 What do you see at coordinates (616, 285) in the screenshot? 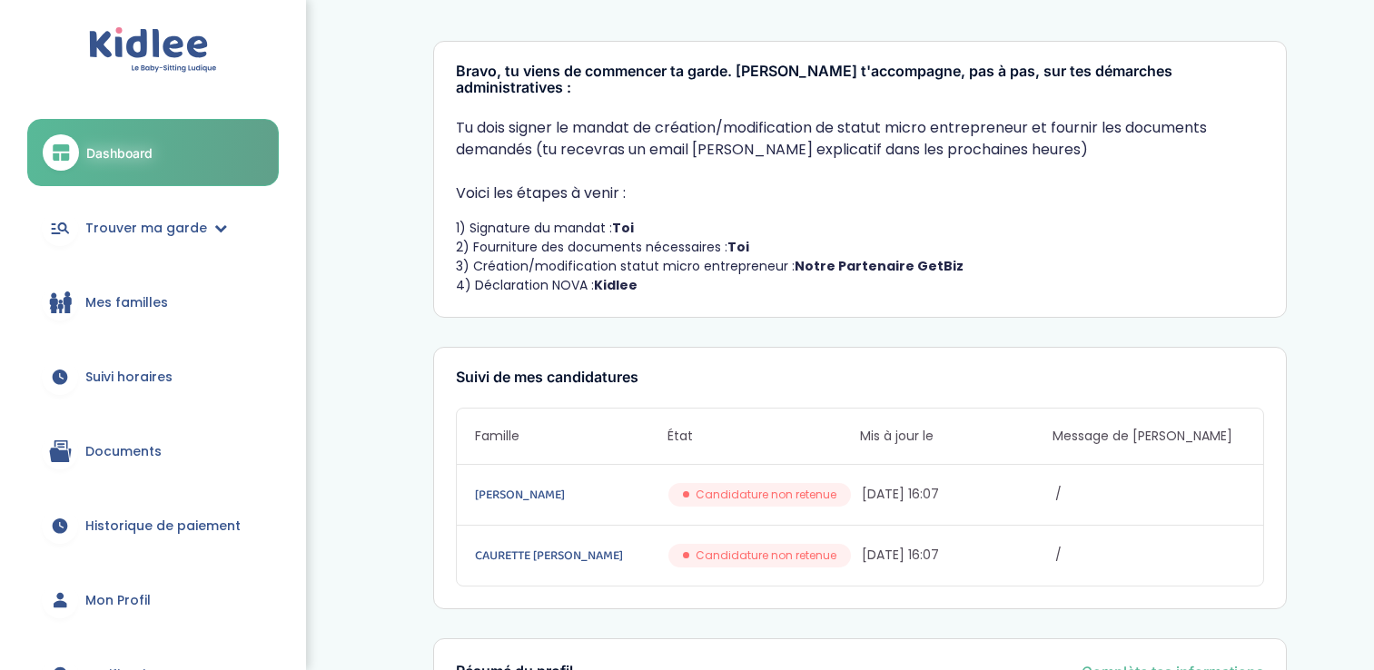
I see `strong: Kidlee` at bounding box center [616, 285].